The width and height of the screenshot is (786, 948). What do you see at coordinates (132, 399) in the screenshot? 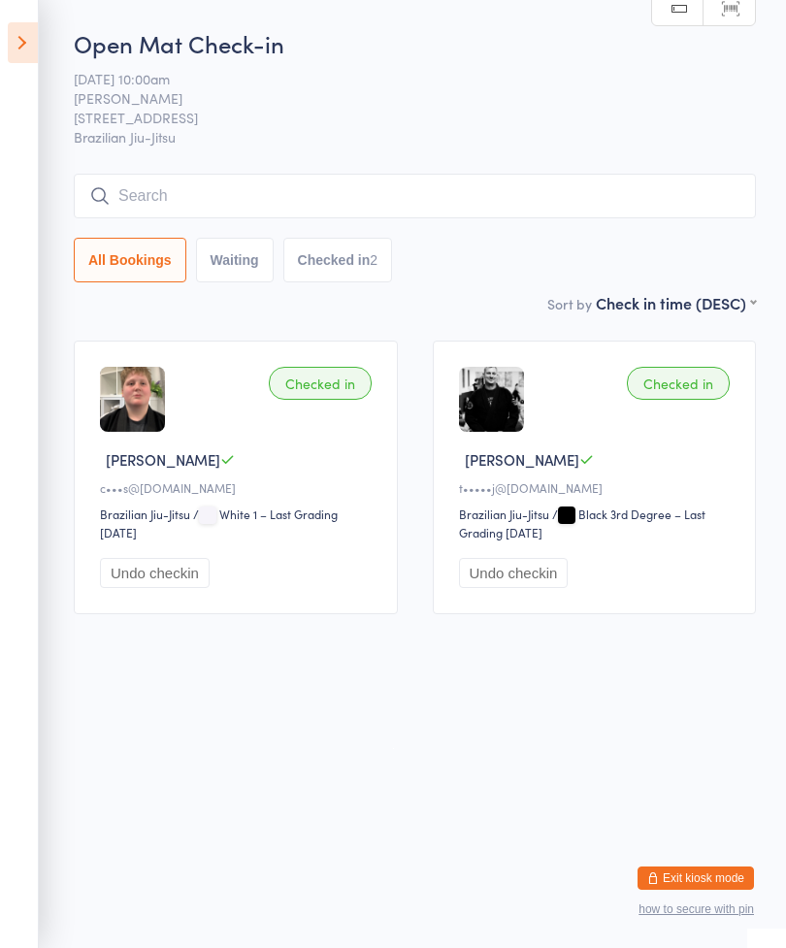
I see `img: image1738138658.png` at bounding box center [132, 399].